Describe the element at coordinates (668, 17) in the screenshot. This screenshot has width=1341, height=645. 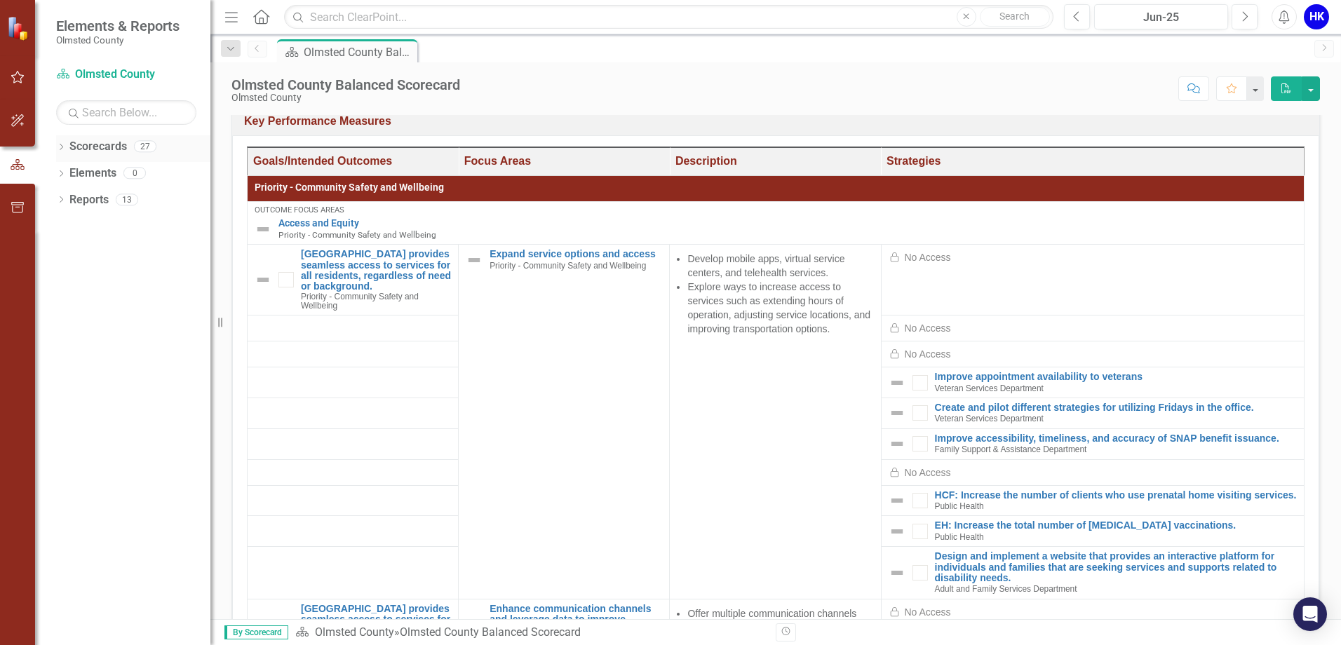
I see `input: Search ClearPoint...` at that location.